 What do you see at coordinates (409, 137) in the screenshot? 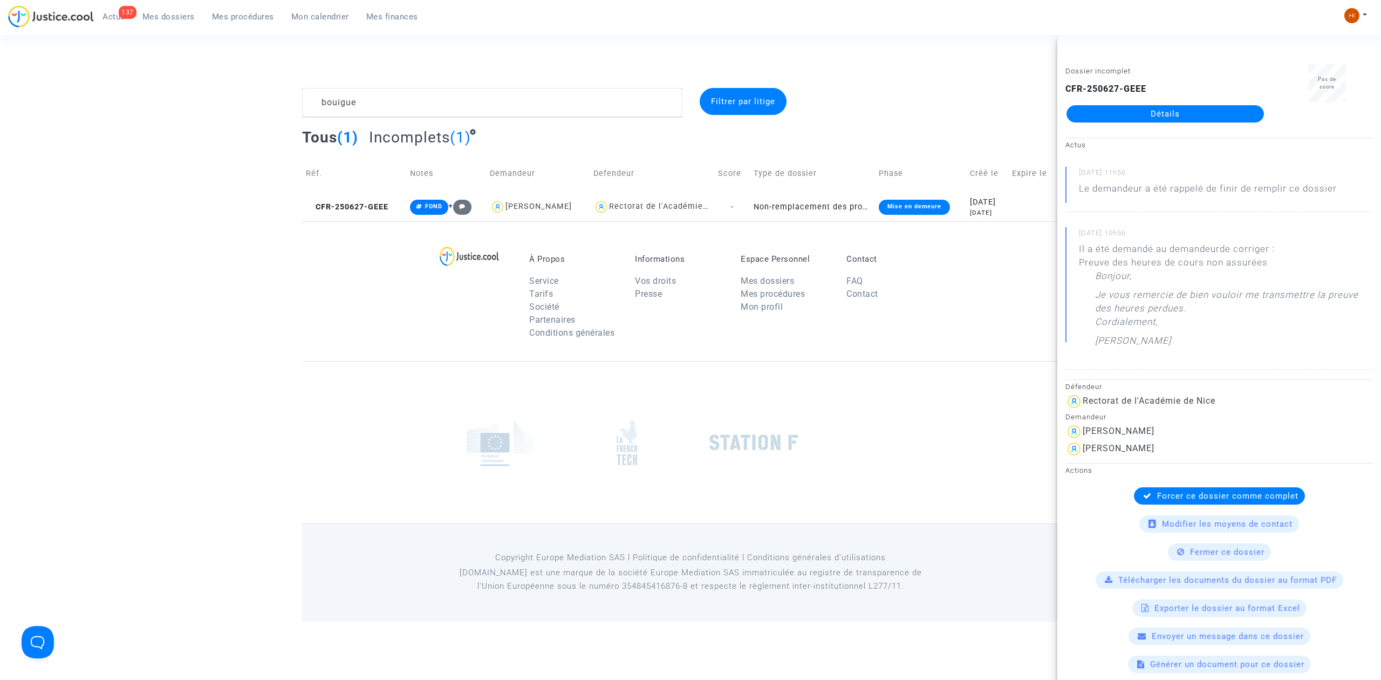
I see `span: Incomplets` at bounding box center [409, 137].